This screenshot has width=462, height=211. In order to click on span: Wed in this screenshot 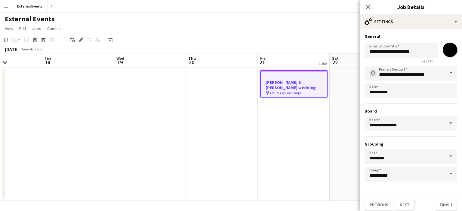, I will do `click(120, 58)`.